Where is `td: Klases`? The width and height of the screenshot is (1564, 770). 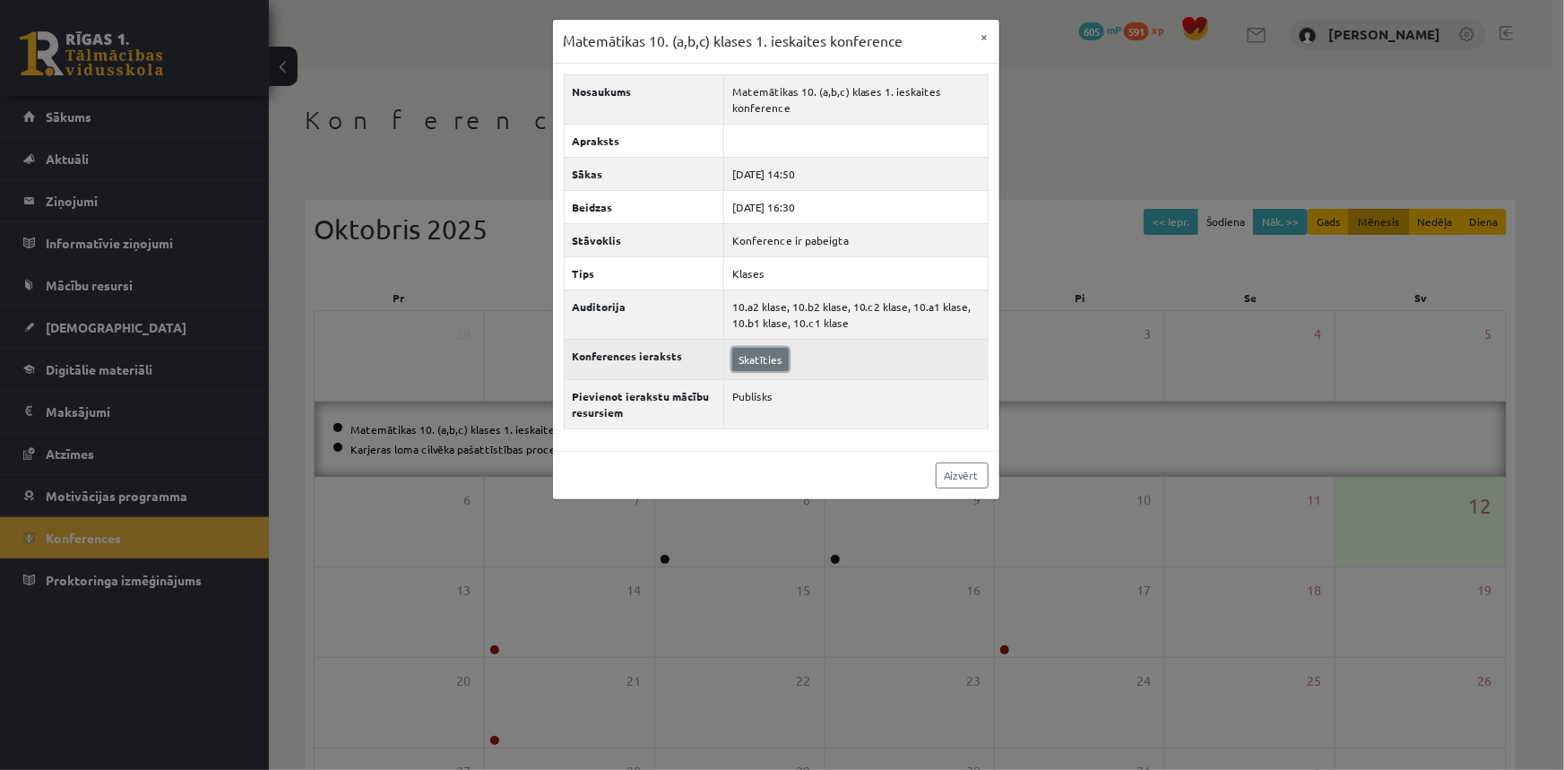
td: Klases is located at coordinates (855, 272).